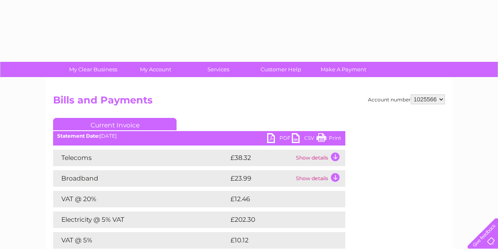 Image resolution: width=498 pixels, height=249 pixels. What do you see at coordinates (329, 139) in the screenshot?
I see `a: Print` at bounding box center [329, 139].